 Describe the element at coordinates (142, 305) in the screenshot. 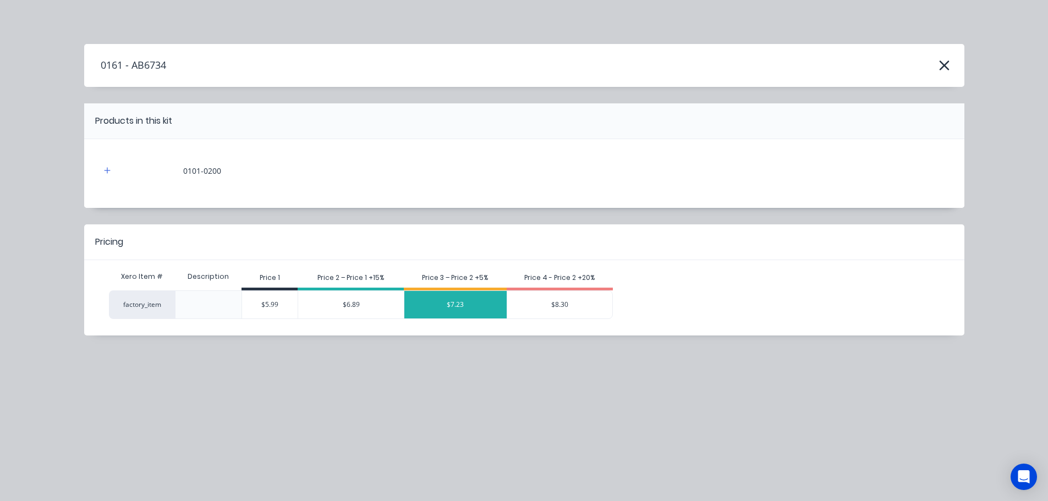

I see `div: factory_item` at that location.